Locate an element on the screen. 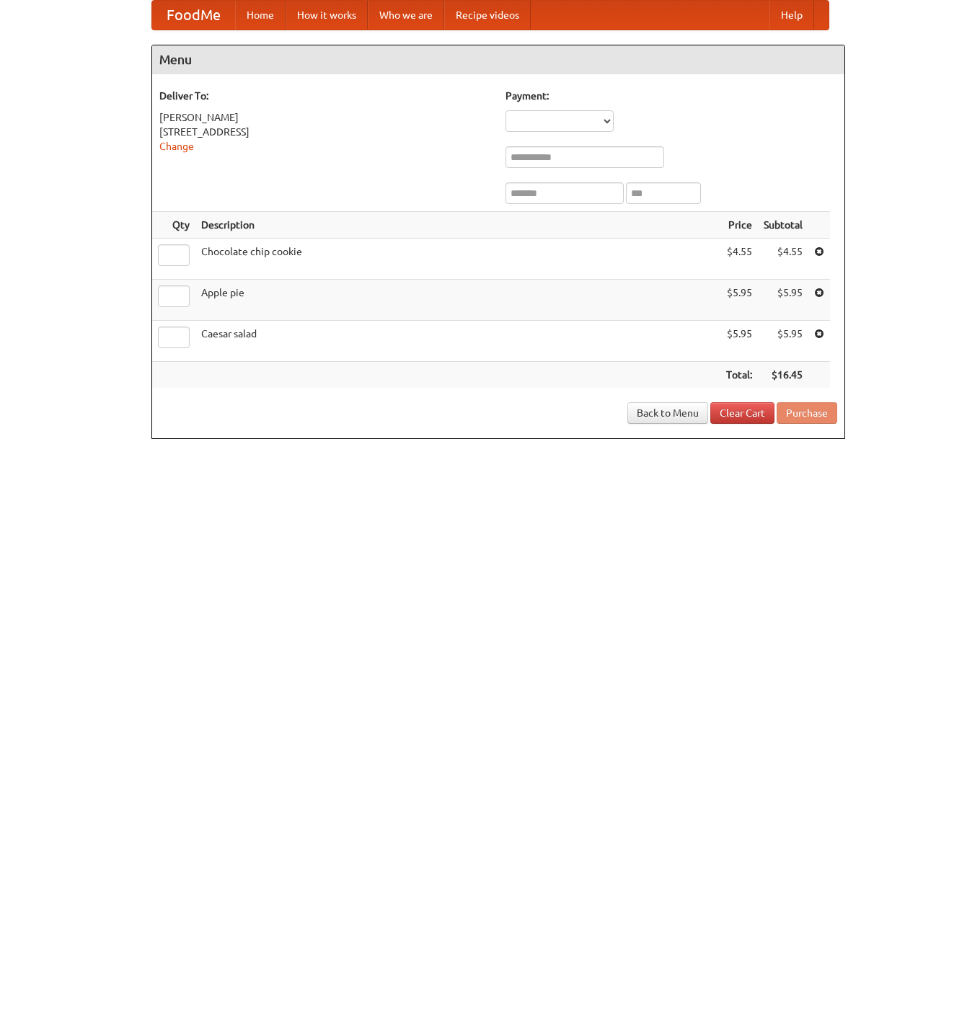 Image resolution: width=980 pixels, height=1020 pixels. h5: Payment: is located at coordinates (671, 96).